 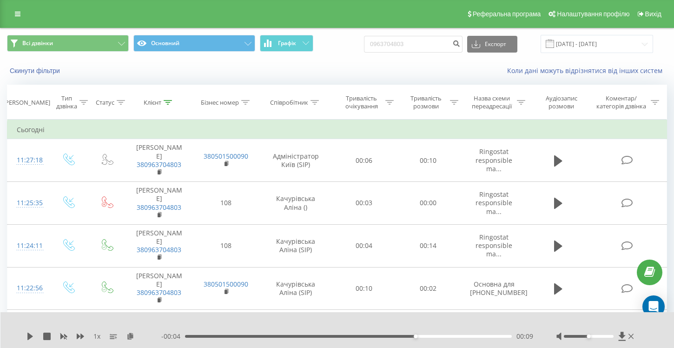 What do you see at coordinates (36, 71) in the screenshot?
I see `button: Скинути фільтри` at bounding box center [36, 71].